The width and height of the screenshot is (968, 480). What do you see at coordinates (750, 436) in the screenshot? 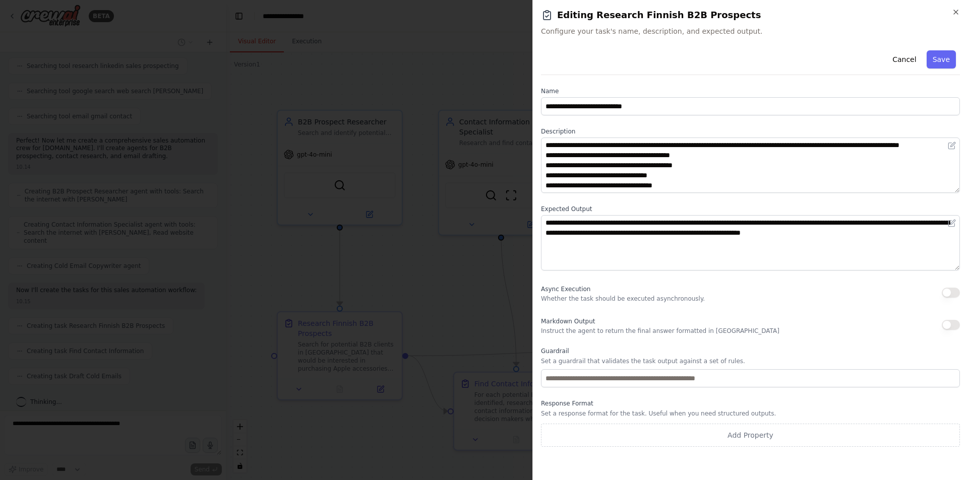
I see `button: Add Property` at bounding box center [750, 436].